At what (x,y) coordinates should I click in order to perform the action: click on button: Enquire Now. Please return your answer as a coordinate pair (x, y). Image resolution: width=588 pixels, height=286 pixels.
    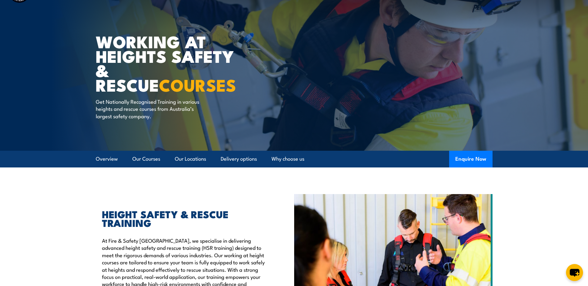
    Looking at the image, I should click on (471, 159).